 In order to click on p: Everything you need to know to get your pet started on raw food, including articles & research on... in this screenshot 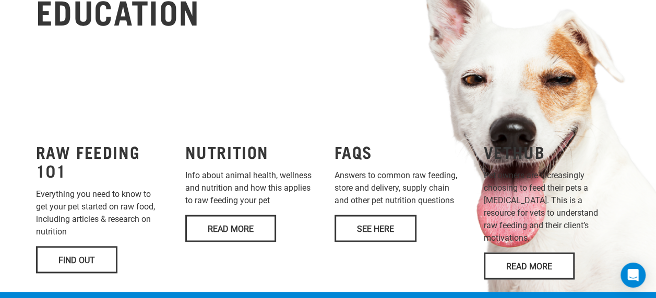, I will do `click(104, 213)`.